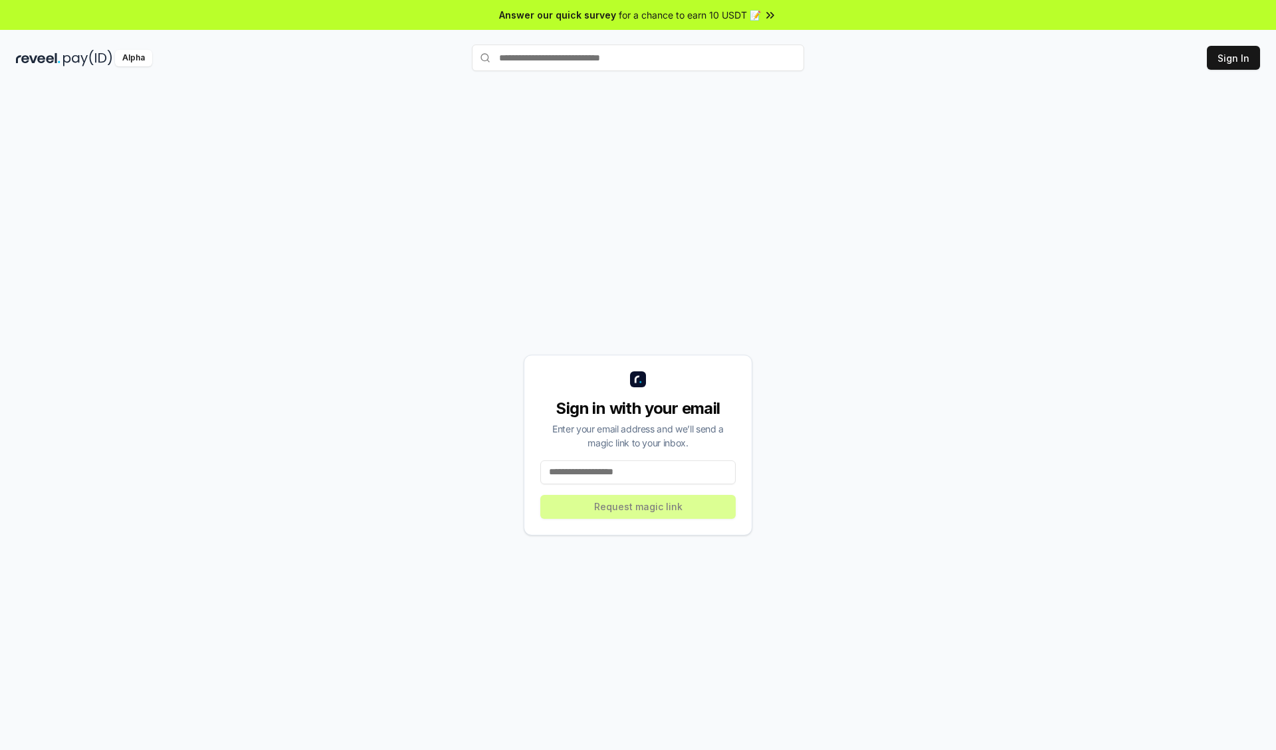 The width and height of the screenshot is (1276, 750). I want to click on img: reveel_dark, so click(38, 58).